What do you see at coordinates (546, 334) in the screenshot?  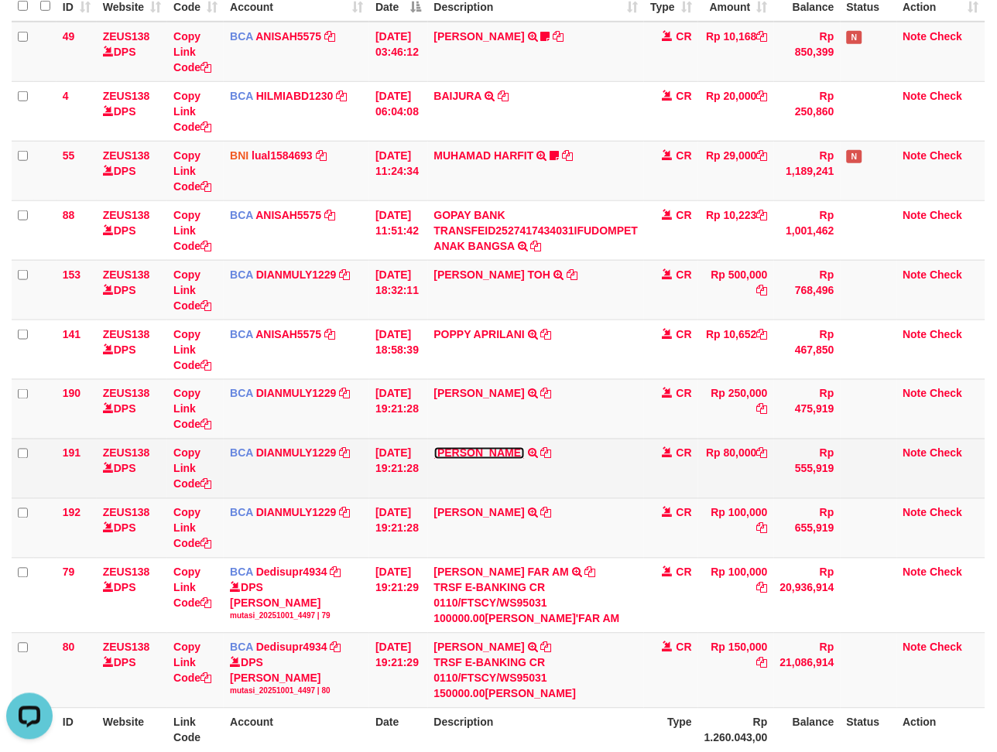 I see `a: Copy POPPY APRILANI to clipboard` at bounding box center [546, 334].